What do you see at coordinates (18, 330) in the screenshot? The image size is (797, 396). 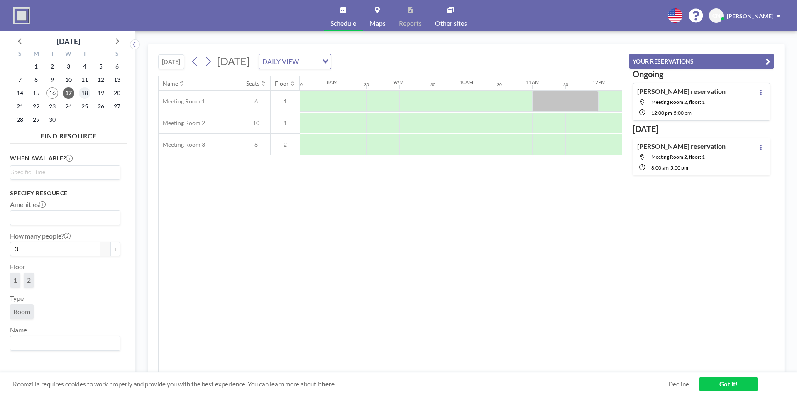 I see `label: Name` at bounding box center [18, 330].